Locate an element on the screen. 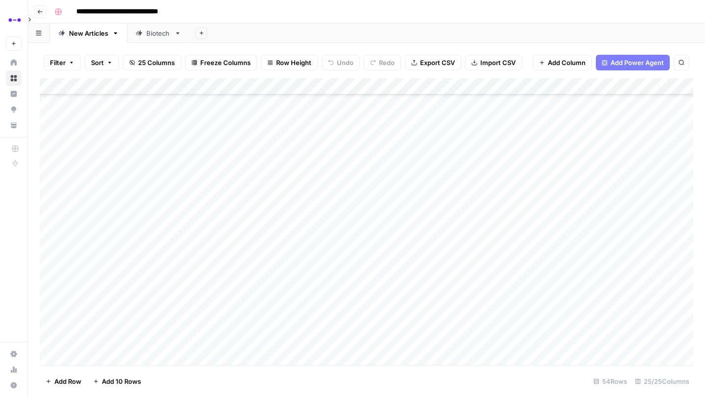  div: Biotech is located at coordinates (158, 33).